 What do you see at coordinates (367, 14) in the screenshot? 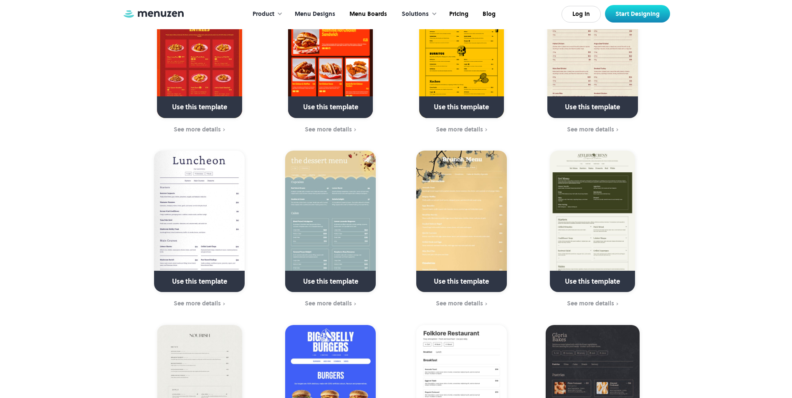
I see `a: Menu Boards` at bounding box center [367, 14].